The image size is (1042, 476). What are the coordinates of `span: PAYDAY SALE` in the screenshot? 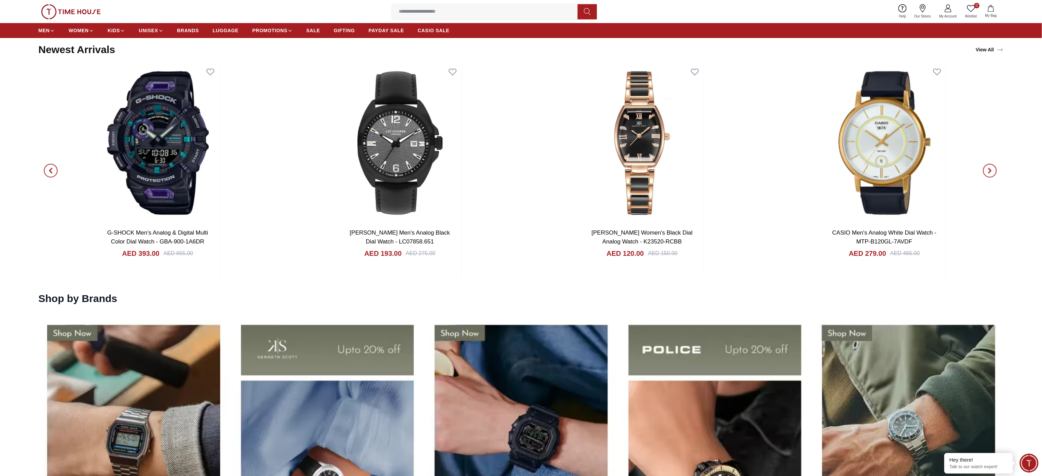 It's located at (386, 30).